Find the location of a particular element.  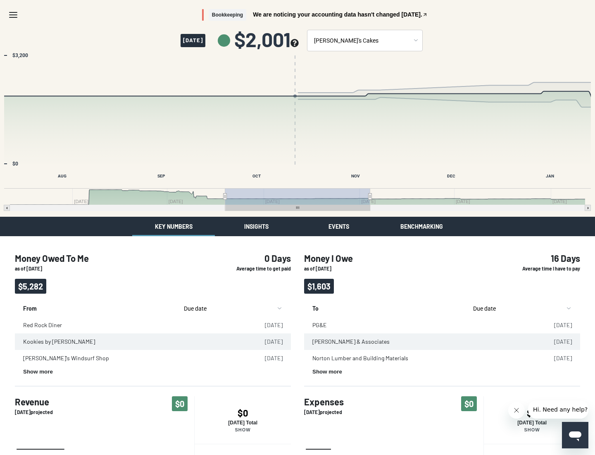

span: $1,603 is located at coordinates (319, 286).